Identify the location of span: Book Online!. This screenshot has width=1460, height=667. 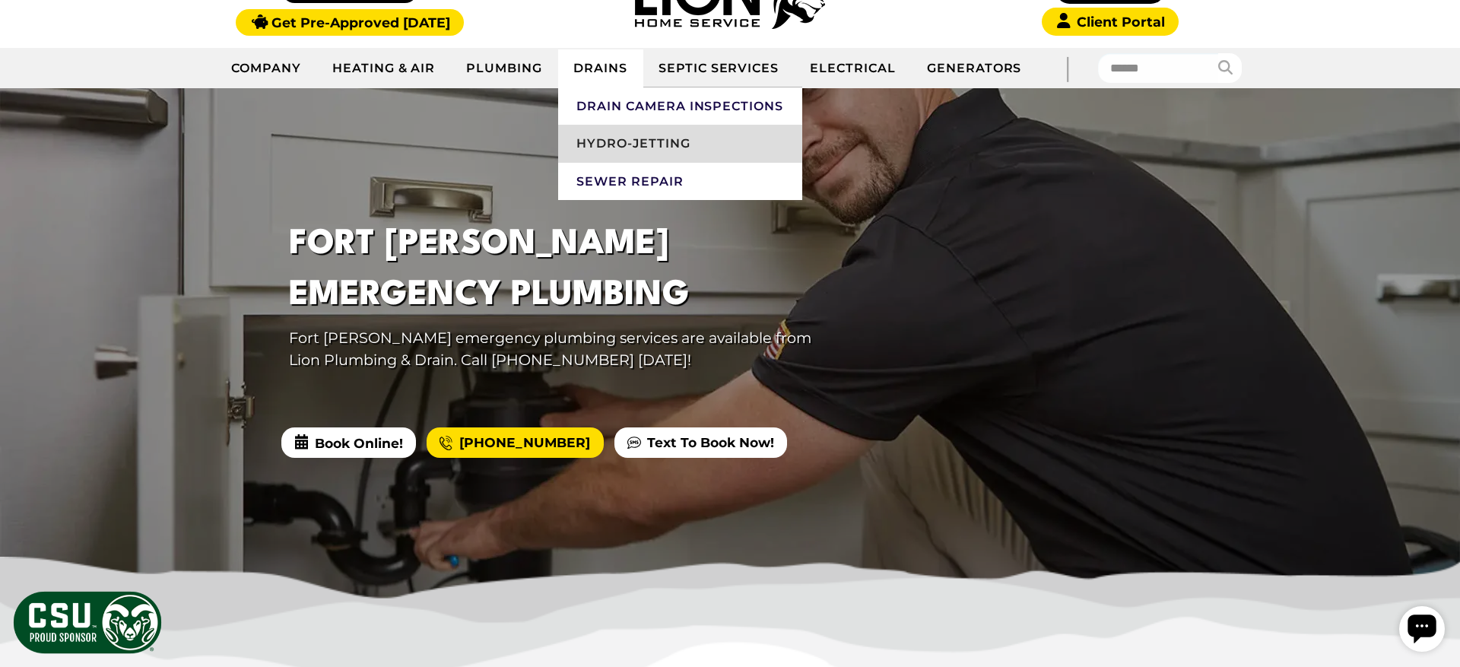
(348, 443).